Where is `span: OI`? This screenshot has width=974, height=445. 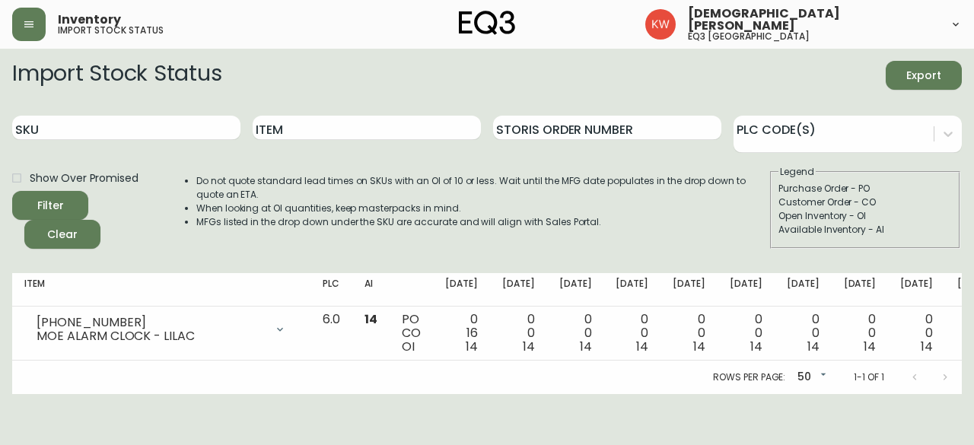
span: OI is located at coordinates (408, 346).